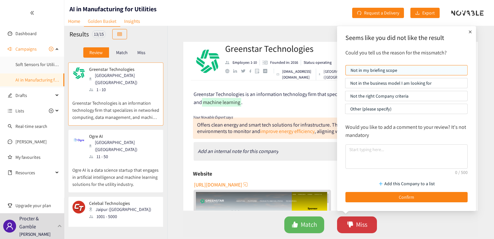 This screenshot has height=239, width=494. I want to click on button: redoRequest a Delivery, so click(378, 13).